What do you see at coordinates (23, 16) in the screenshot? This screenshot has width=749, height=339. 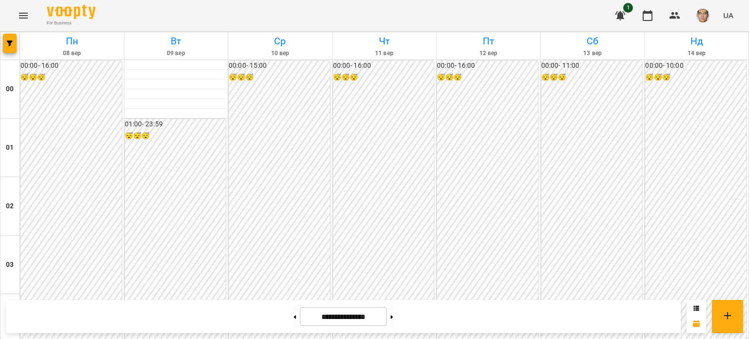 I see `button: Menu` at bounding box center [23, 16].